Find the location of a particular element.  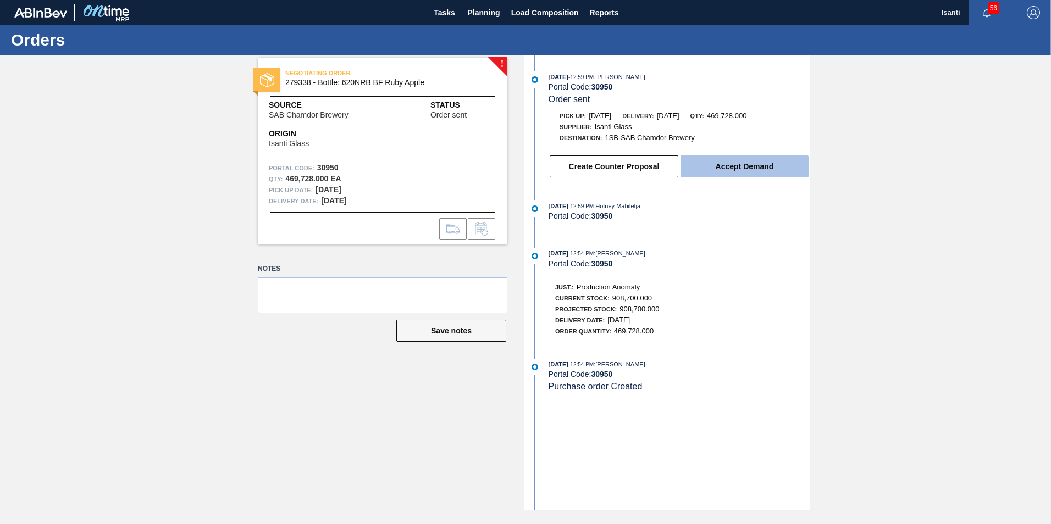

button: Notifications is located at coordinates (987, 13).